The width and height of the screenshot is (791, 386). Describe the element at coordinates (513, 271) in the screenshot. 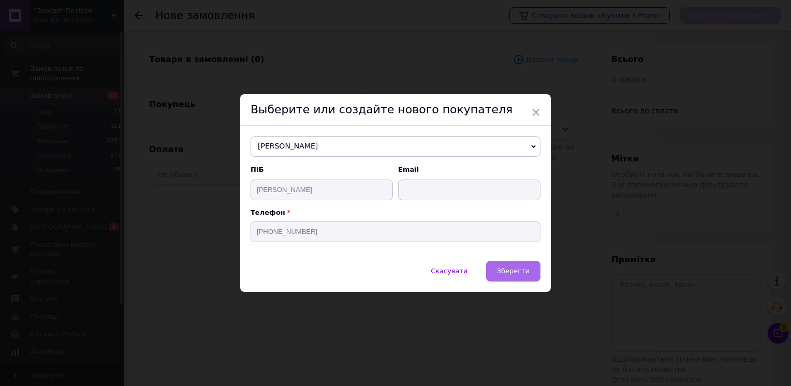

I see `button: Зберегти` at that location.